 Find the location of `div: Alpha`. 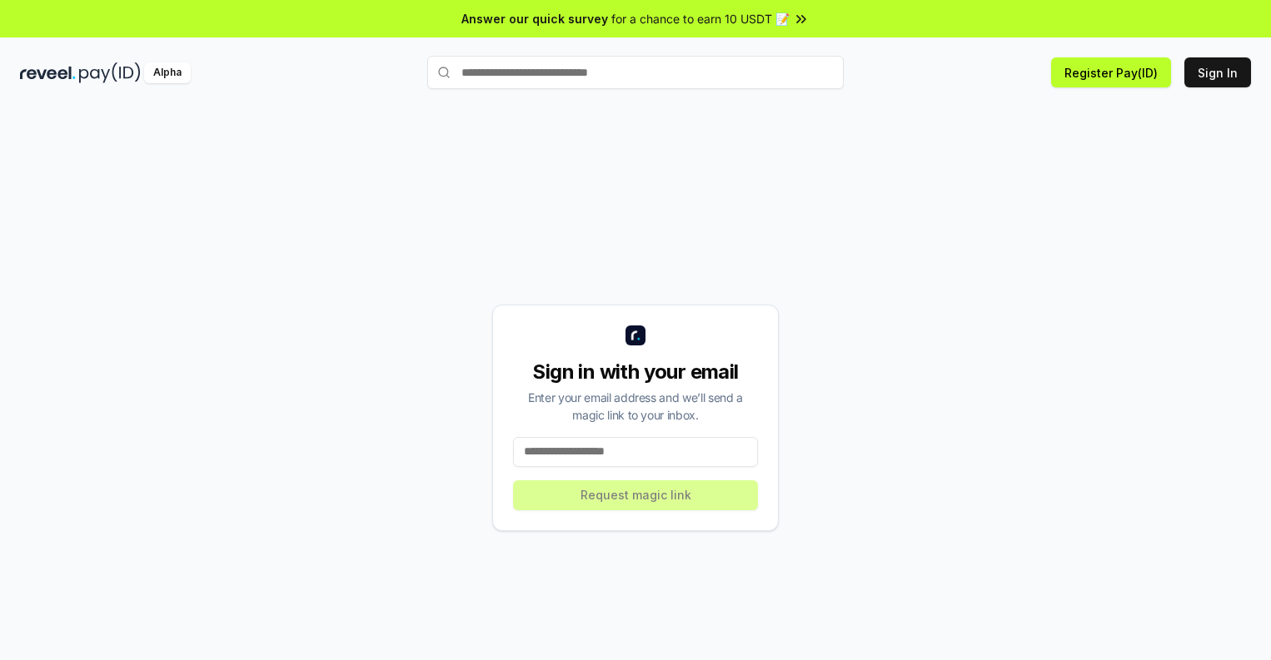

div: Alpha is located at coordinates (167, 72).